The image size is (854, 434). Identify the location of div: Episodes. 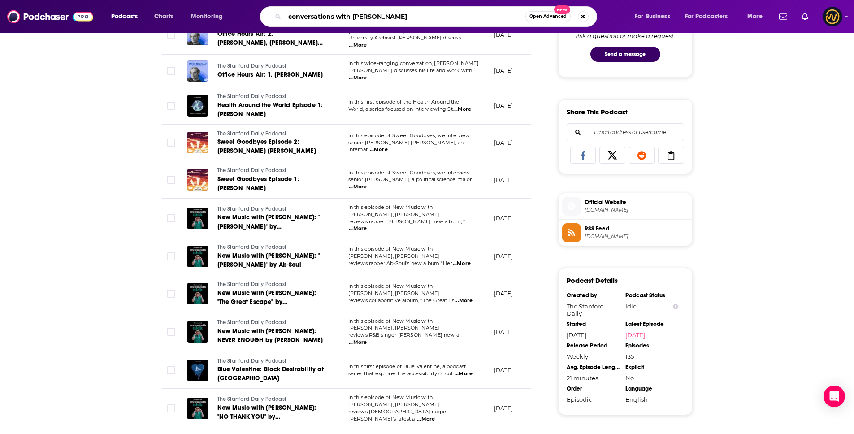
(652, 346).